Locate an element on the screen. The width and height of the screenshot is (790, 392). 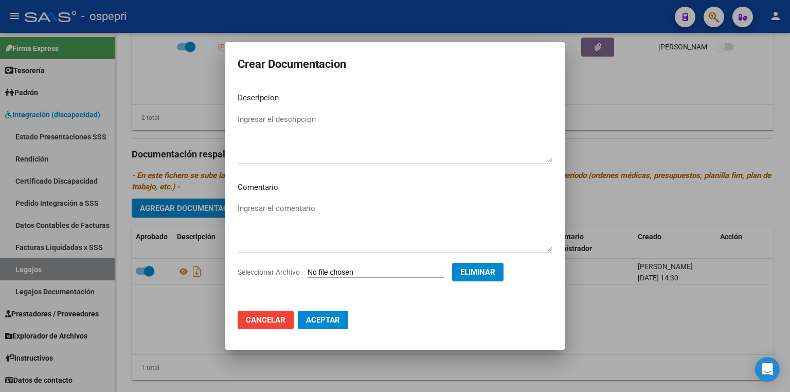
button: Aceptar is located at coordinates (323, 320).